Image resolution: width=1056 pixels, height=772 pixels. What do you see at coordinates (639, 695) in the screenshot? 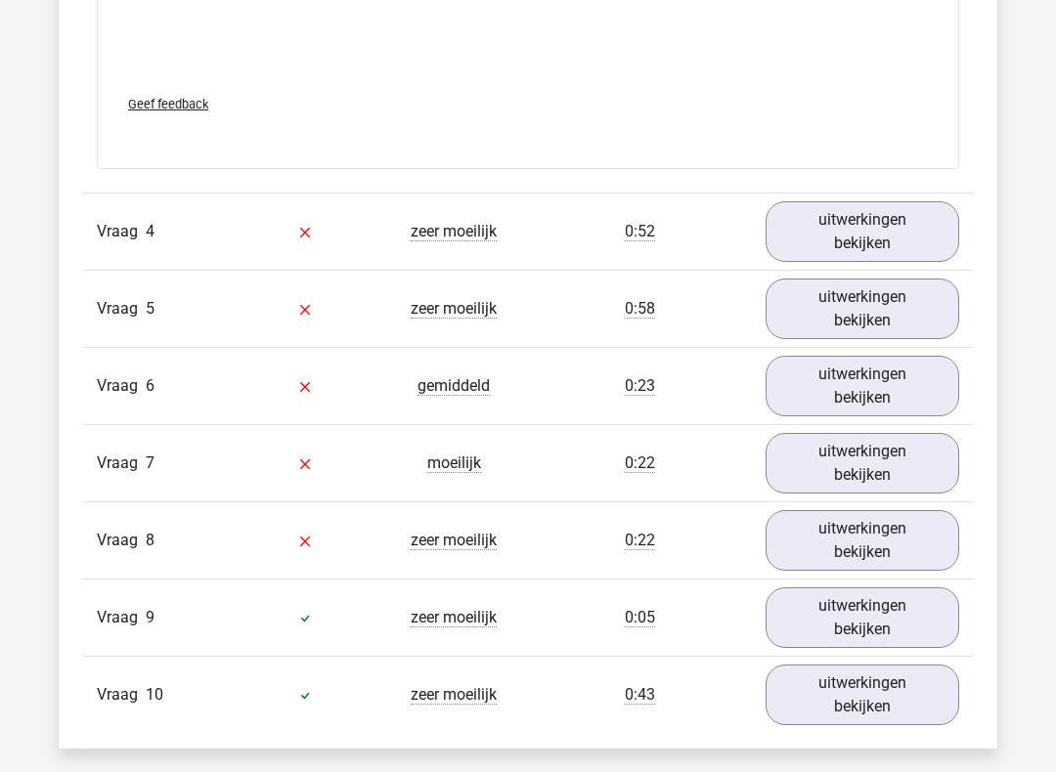
I see `span: 0:43` at bounding box center [639, 695].